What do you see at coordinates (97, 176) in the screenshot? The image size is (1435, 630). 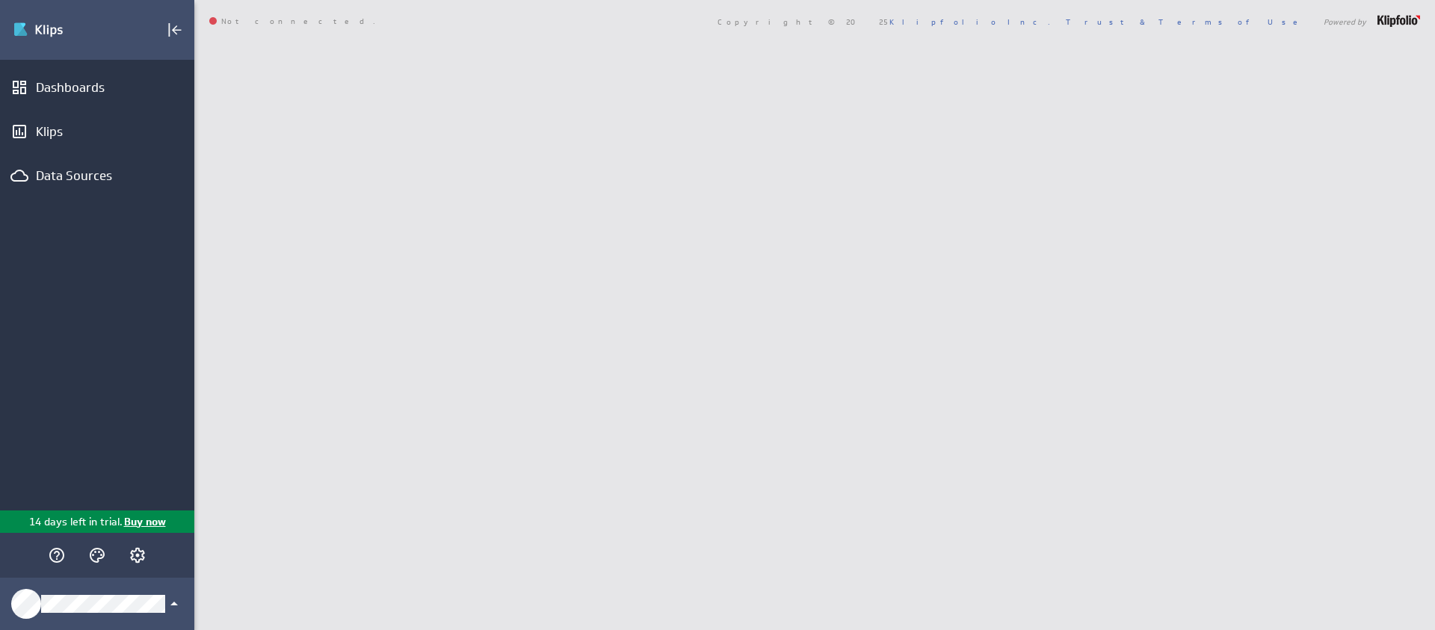 I see `div: Data Sources` at bounding box center [97, 176].